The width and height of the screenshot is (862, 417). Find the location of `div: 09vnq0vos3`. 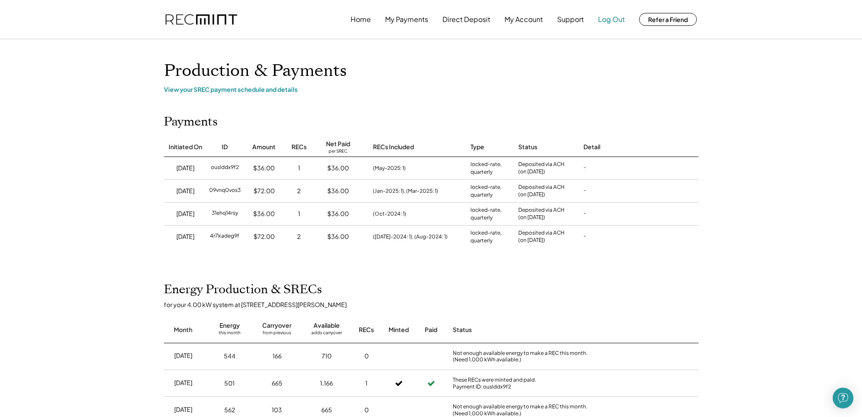

div: 09vnq0vos3 is located at coordinates (225, 191).